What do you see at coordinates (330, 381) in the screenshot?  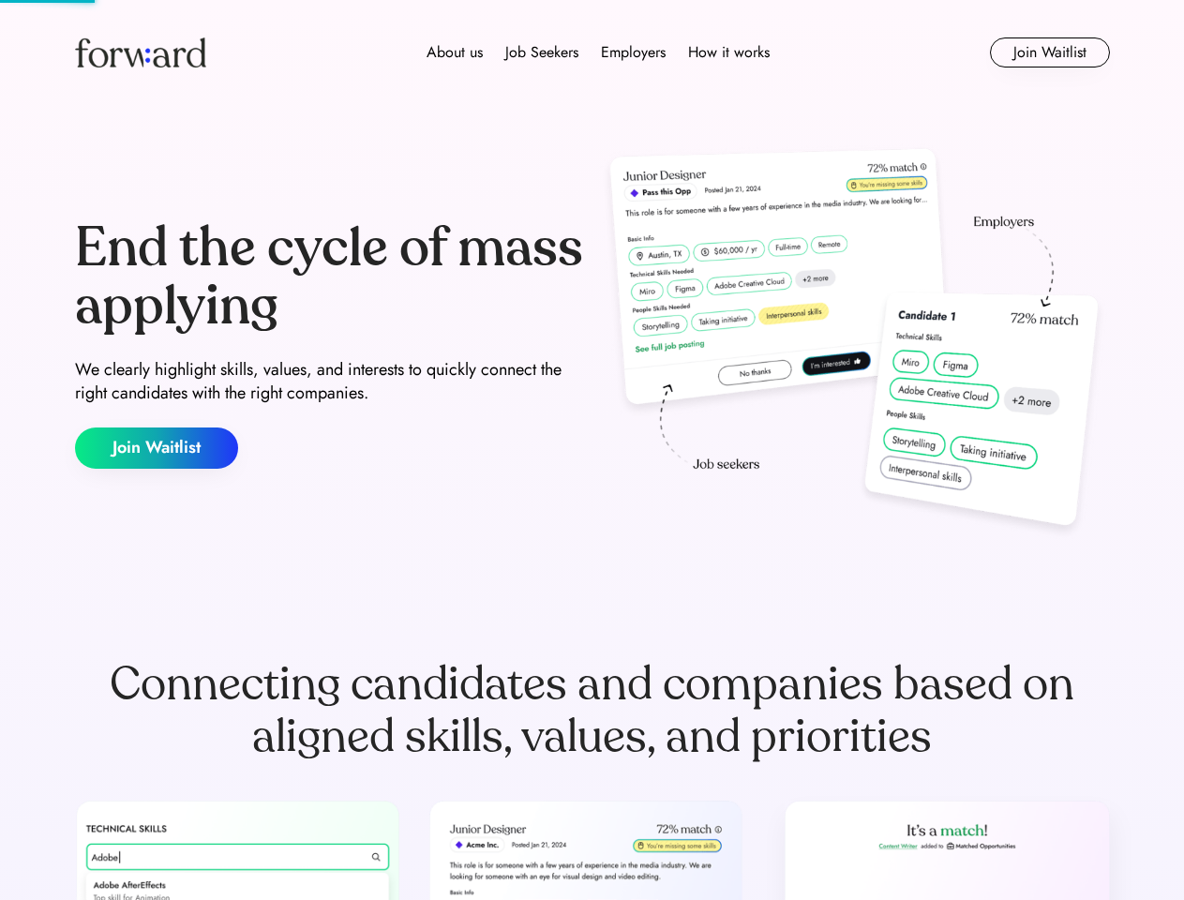 I see `div: We clearly highlight skills, values, and interests to quickly connect the right candidates with t...` at bounding box center [330, 381].